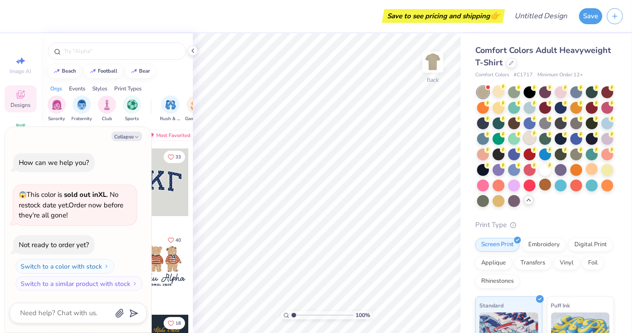 The width and height of the screenshot is (632, 333). What do you see at coordinates (169, 135) in the screenshot?
I see `div: Most Favorited` at bounding box center [169, 135].